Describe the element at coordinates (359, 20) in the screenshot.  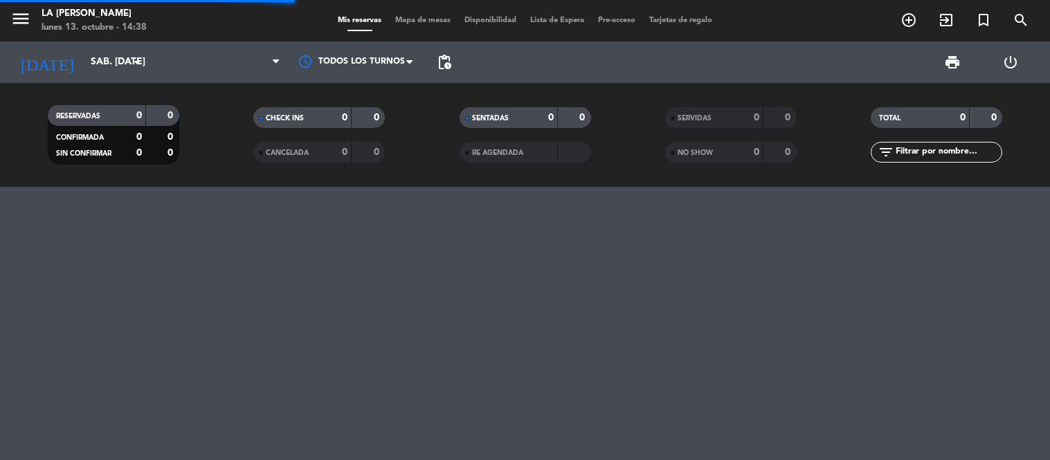
I see `span: Mis reservas` at that location.